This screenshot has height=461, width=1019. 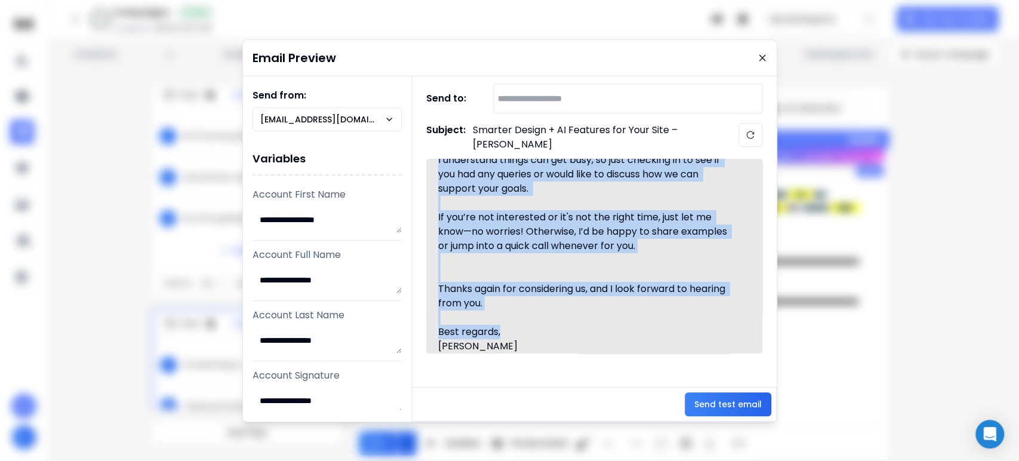 What do you see at coordinates (327, 95) in the screenshot?
I see `h1: Send from:` at bounding box center [327, 95].